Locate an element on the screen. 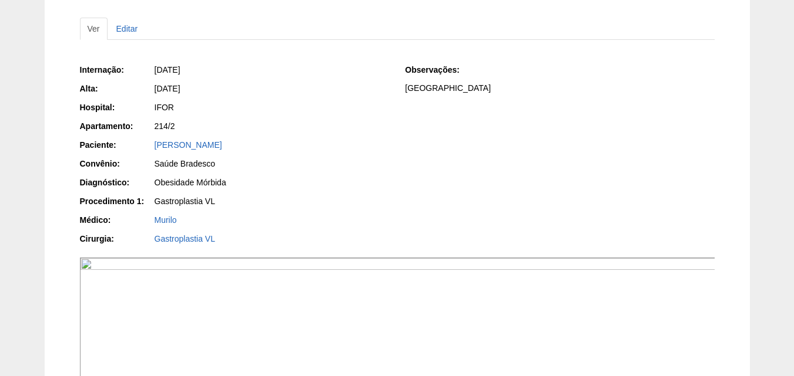 Image resolution: width=794 pixels, height=376 pixels. div: Cirurgia: is located at coordinates (116, 239).